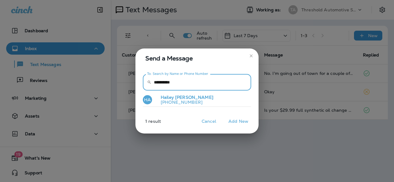  What do you see at coordinates (238, 121) in the screenshot?
I see `button: Add New` at bounding box center [238, 121].